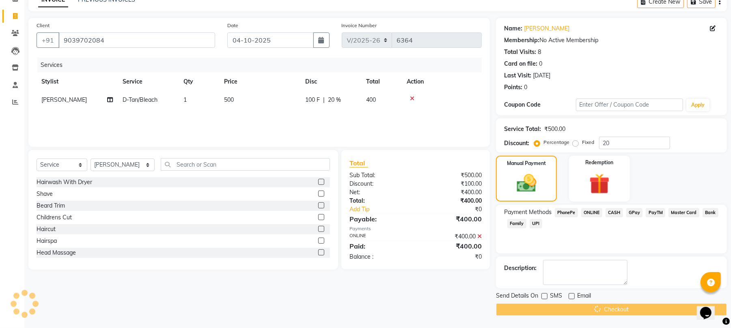 This screenshot has width=731, height=328. Describe the element at coordinates (520, 268) in the screenshot. I see `div: Description:` at that location.